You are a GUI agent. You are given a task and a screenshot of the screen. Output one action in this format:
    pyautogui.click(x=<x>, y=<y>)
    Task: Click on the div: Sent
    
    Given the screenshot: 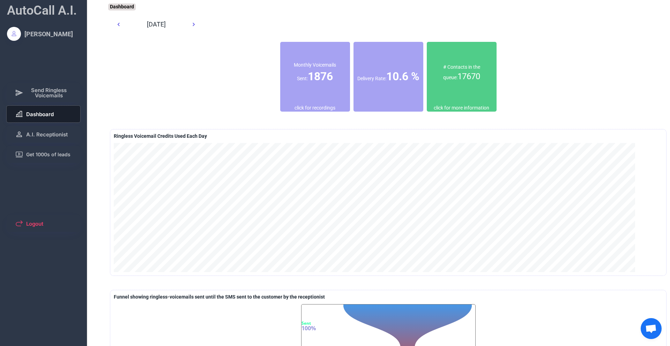 What is the action you would take?
    pyautogui.click(x=389, y=323)
    